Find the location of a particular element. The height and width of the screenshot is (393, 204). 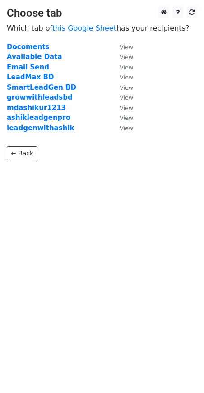

strong: mdashikur1213 is located at coordinates (36, 108).